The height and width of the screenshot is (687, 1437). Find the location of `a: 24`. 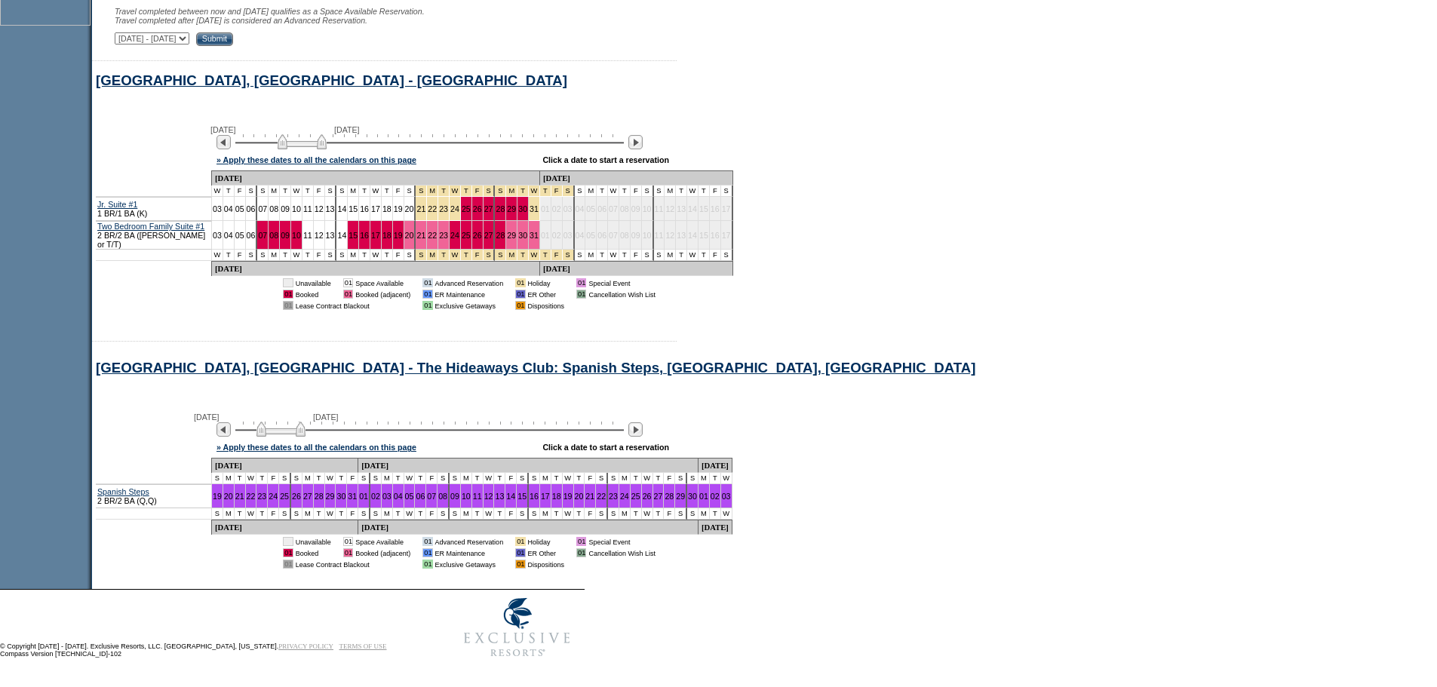

a: 24 is located at coordinates (273, 496).